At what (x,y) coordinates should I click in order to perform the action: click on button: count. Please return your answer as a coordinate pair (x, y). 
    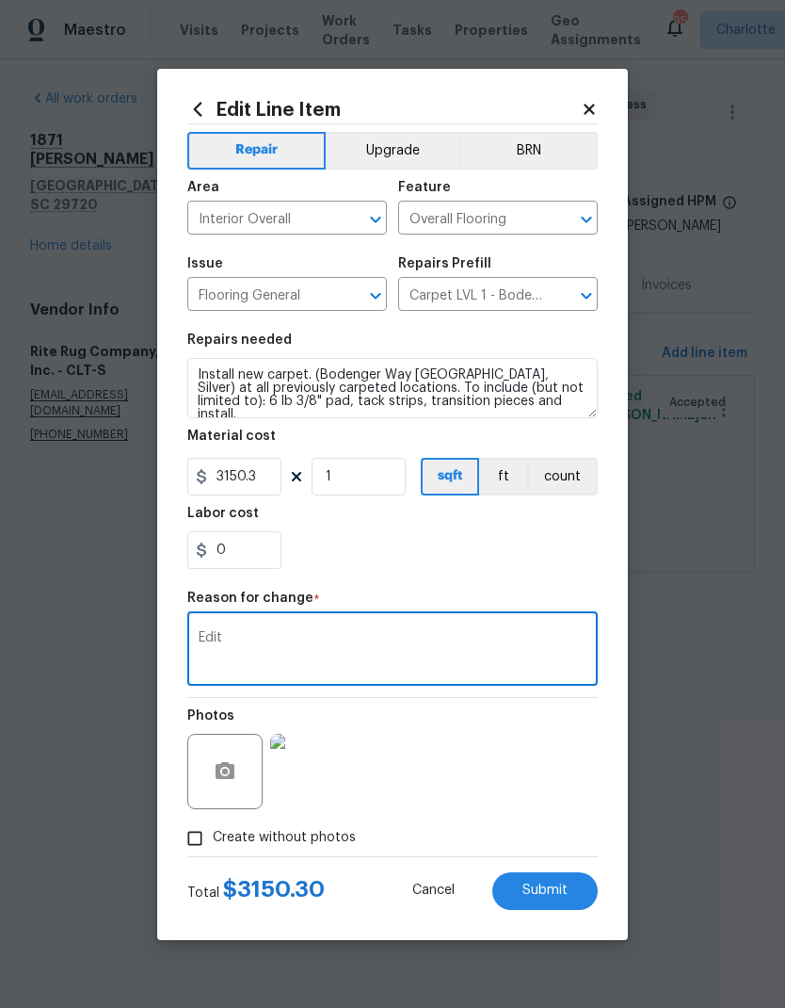
    Looking at the image, I should click on (562, 477).